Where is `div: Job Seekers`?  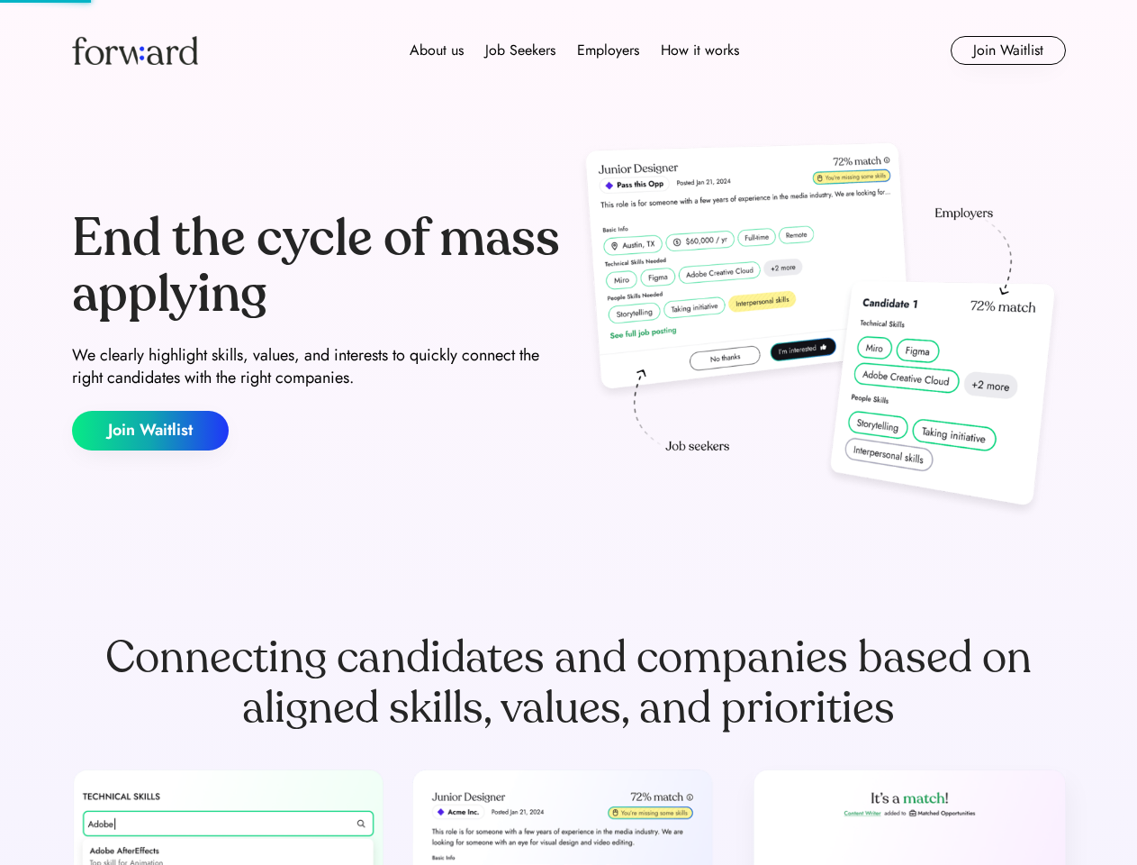 div: Job Seekers is located at coordinates (521, 50).